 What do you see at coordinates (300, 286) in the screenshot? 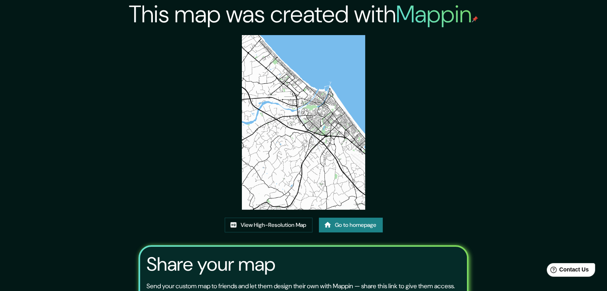
I see `p: Send your custom map to friends and let them design their own with Mappin — share this link to gi...` at bounding box center [300, 286].